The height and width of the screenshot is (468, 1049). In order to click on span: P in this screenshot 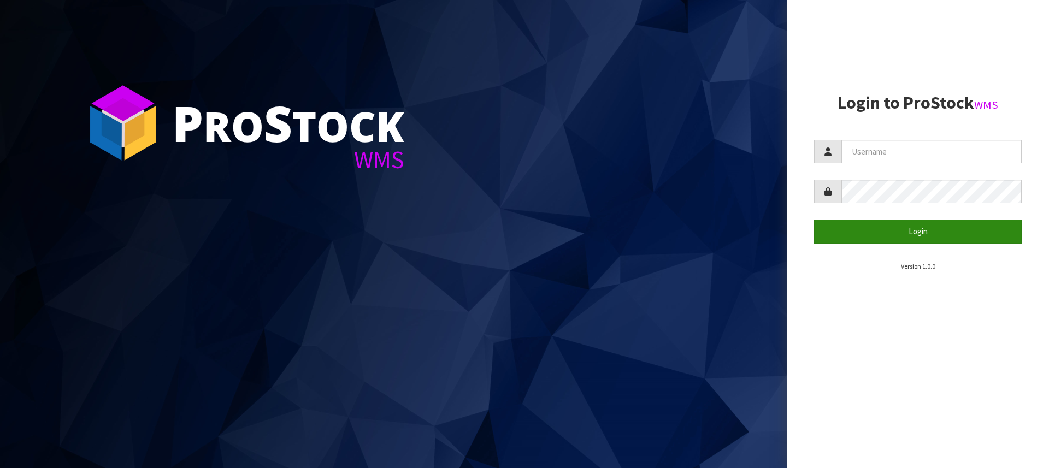, I will do `click(187, 123)`.